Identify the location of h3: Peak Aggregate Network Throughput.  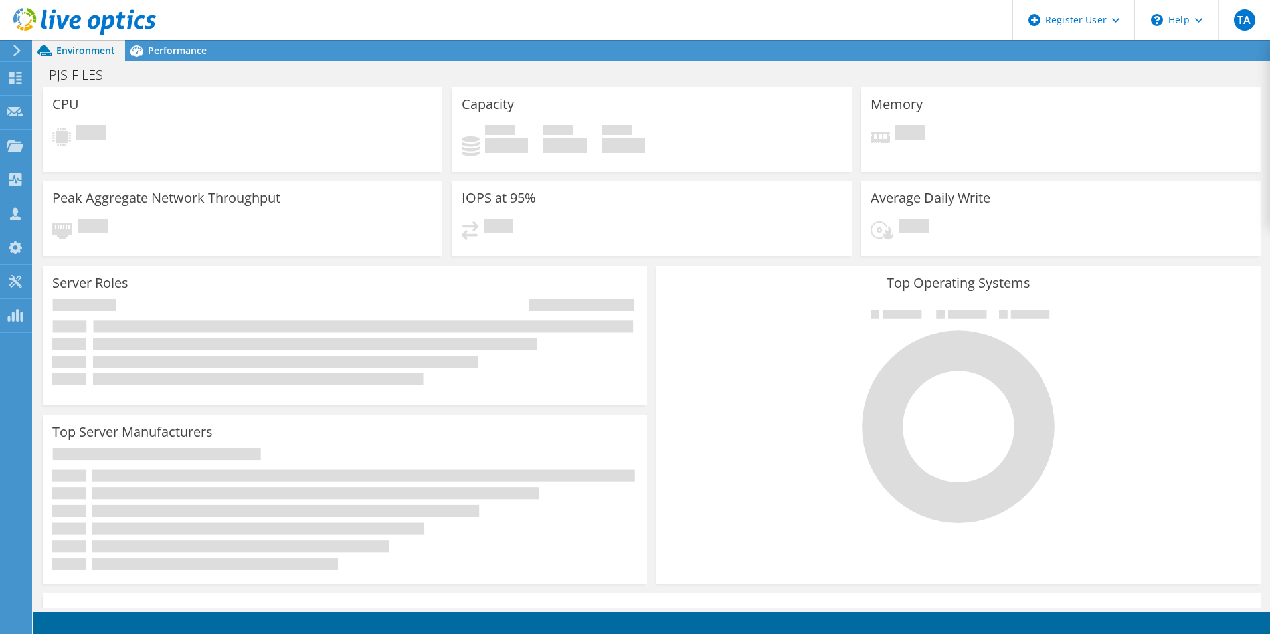
(166, 198).